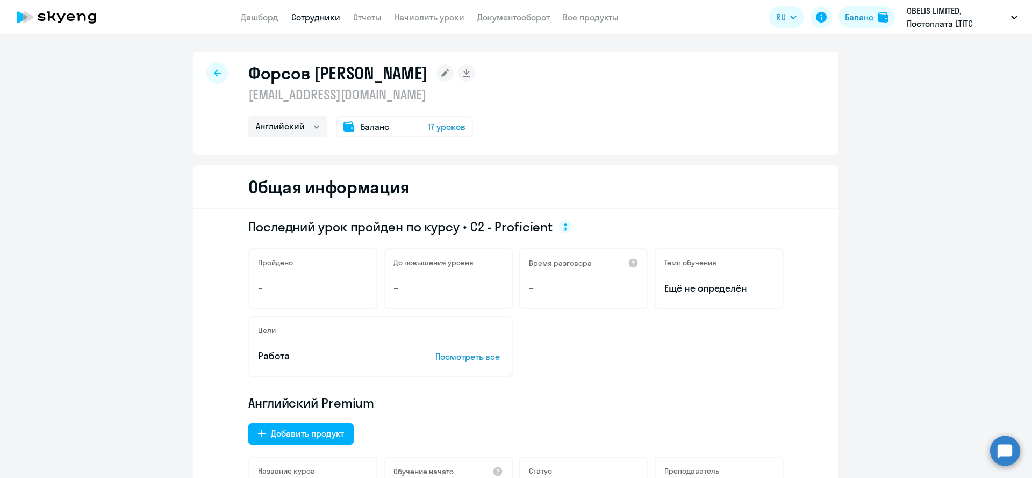 The width and height of the screenshot is (1032, 478). What do you see at coordinates (781, 17) in the screenshot?
I see `span: RU` at bounding box center [781, 17].